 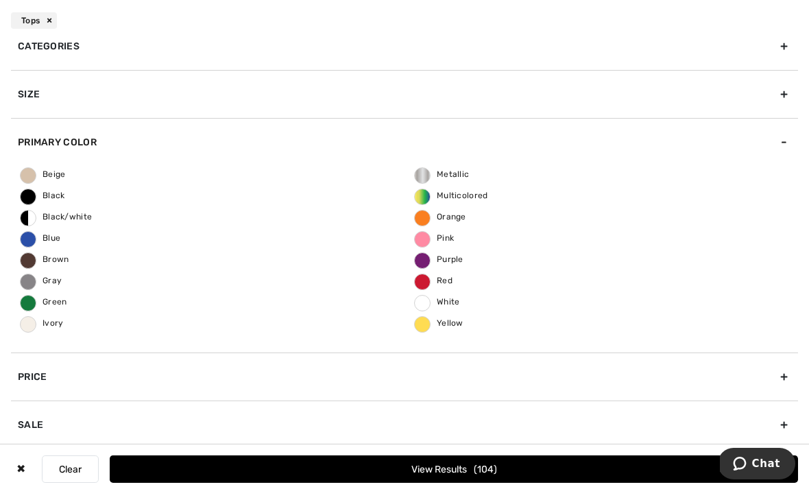 I want to click on div: Primary Color, so click(x=404, y=142).